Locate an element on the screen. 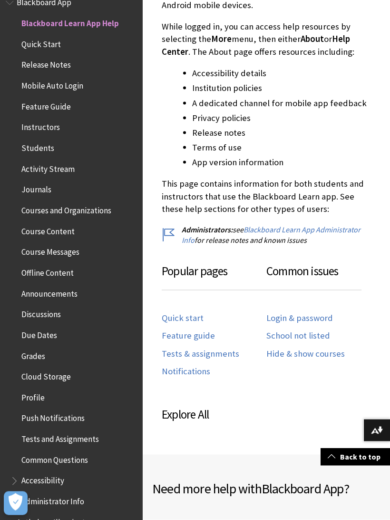 The width and height of the screenshot is (390, 520). span: Announcements is located at coordinates (50, 292).